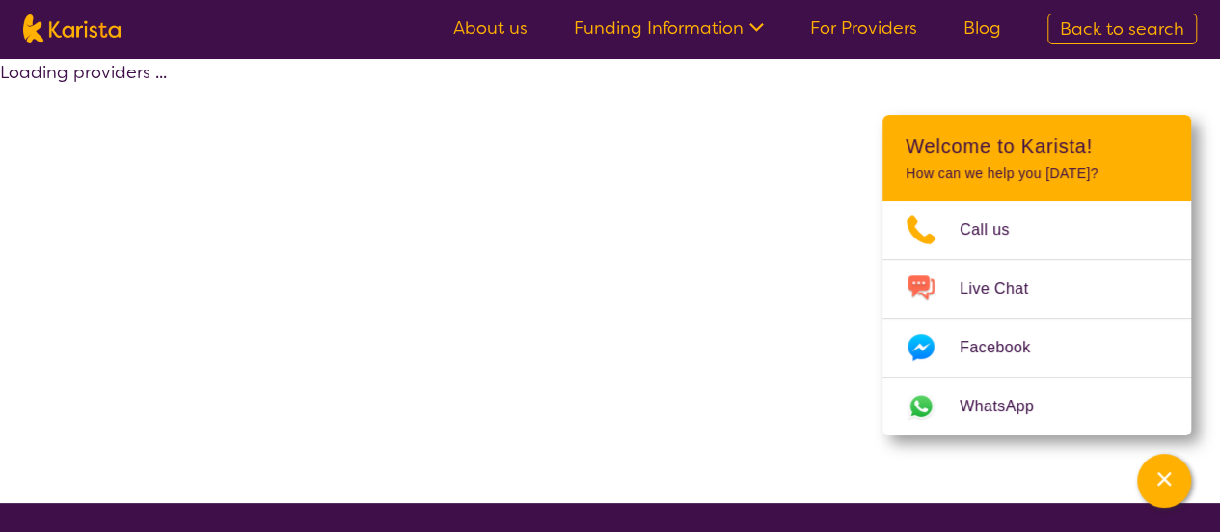  Describe the element at coordinates (1122, 29) in the screenshot. I see `a: Back to search` at that location.